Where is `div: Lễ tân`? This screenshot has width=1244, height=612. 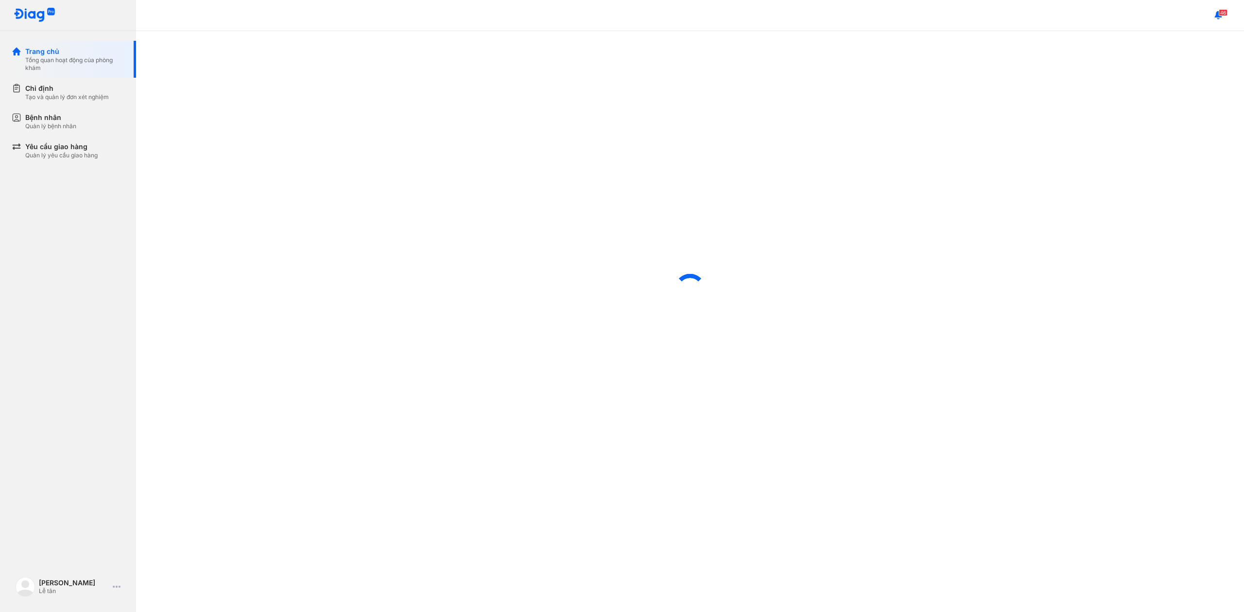
div: Lễ tân is located at coordinates (74, 591).